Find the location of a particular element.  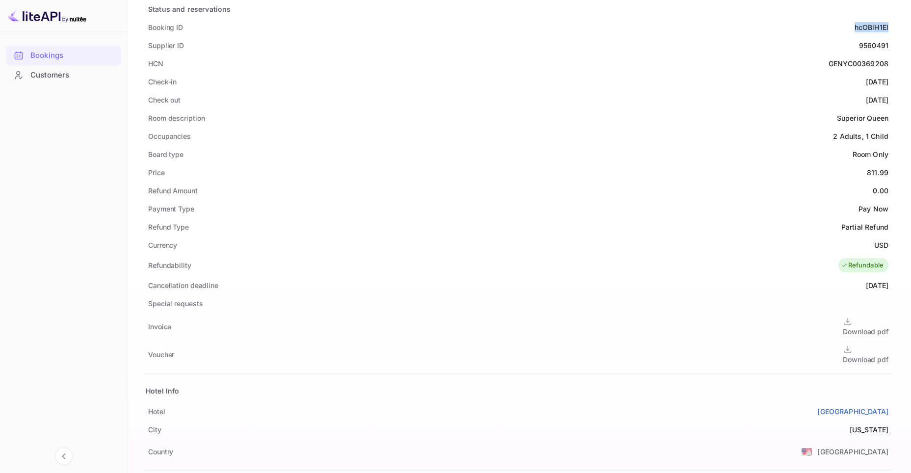

div: Room Only is located at coordinates (871, 154).